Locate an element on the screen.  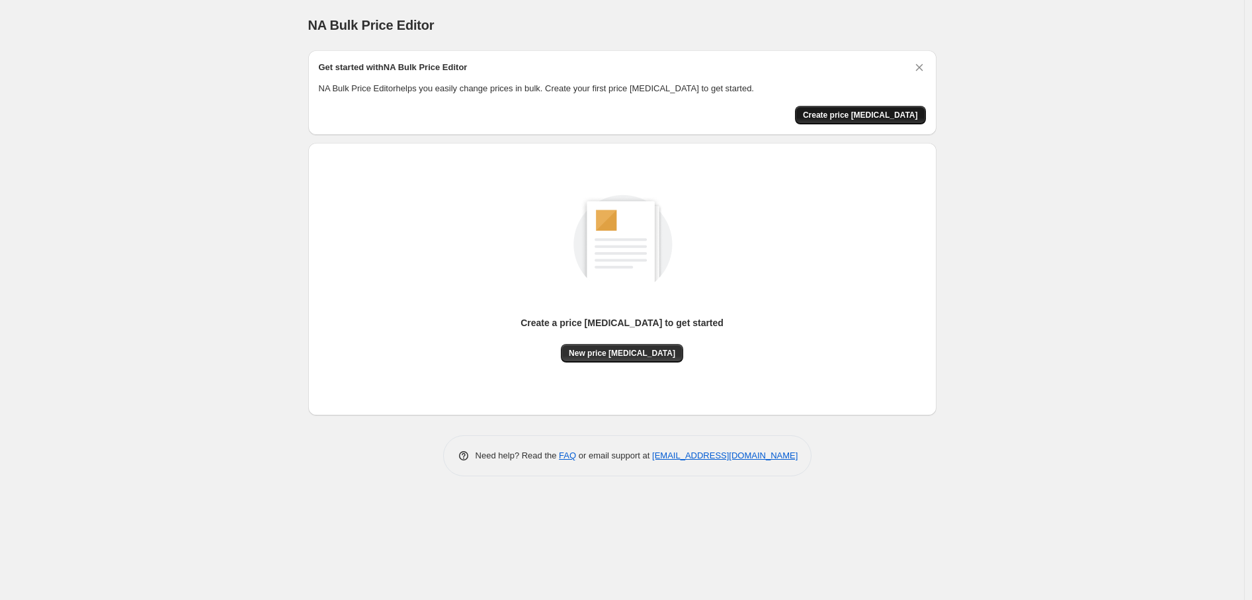
button: Create price change job is located at coordinates (861, 115).